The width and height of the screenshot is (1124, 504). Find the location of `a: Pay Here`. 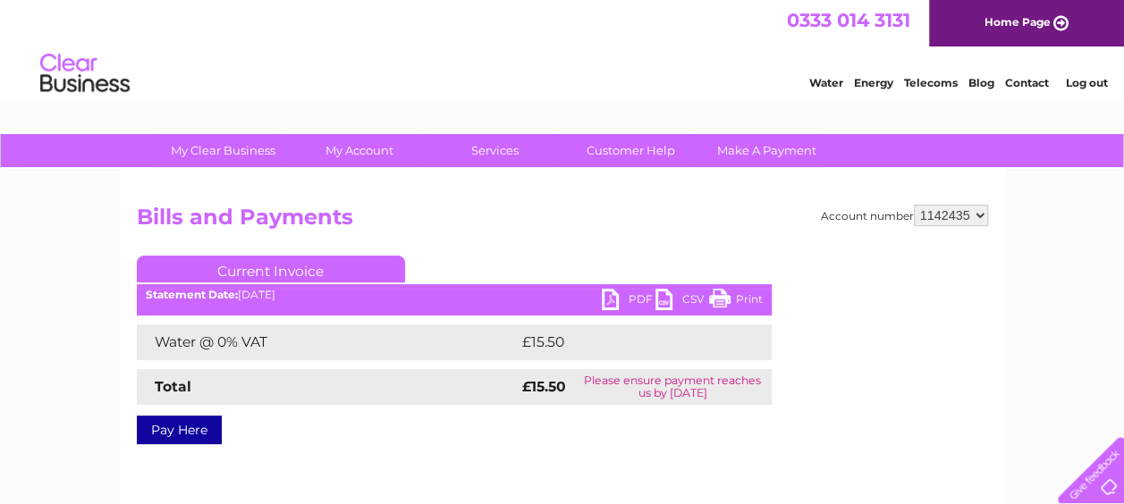

a: Pay Here is located at coordinates (179, 430).